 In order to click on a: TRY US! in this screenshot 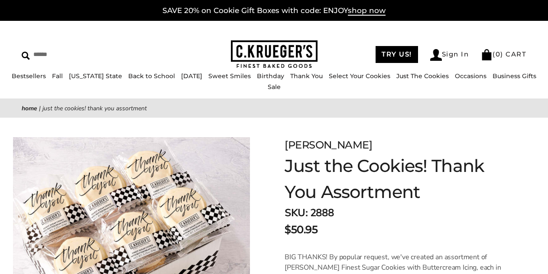, I will do `click(397, 54)`.